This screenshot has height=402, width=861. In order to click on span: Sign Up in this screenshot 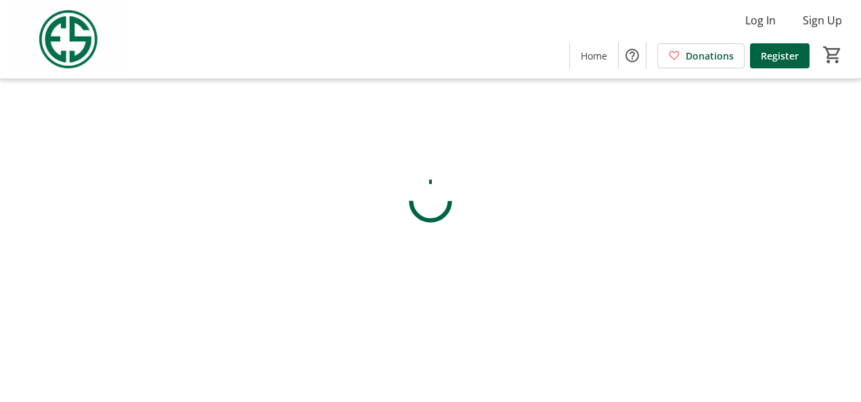, I will do `click(822, 20)`.